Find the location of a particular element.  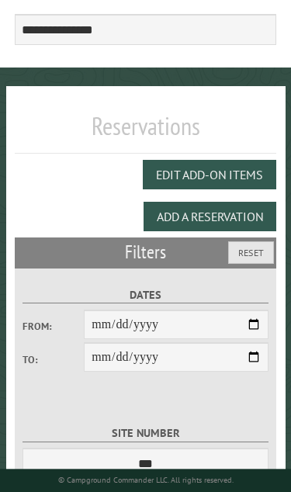

button: Edit Add-on Items is located at coordinates (209, 175).